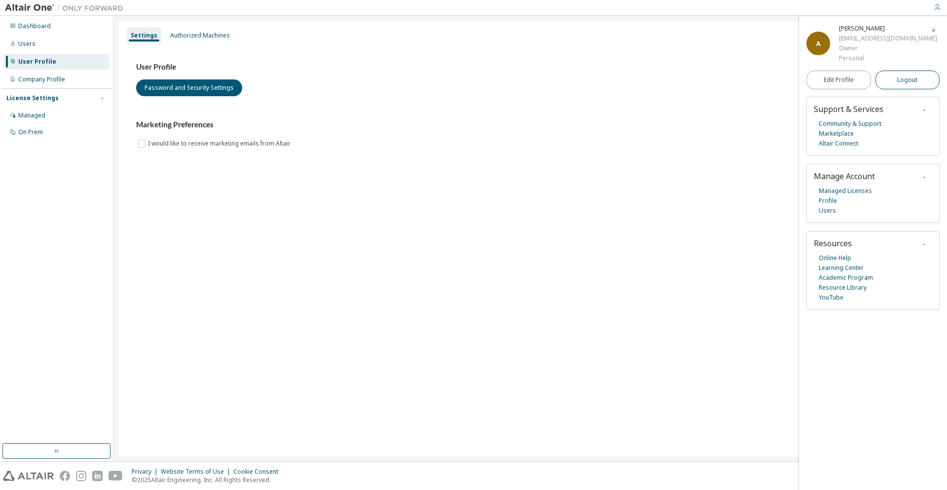  Describe the element at coordinates (844, 176) in the screenshot. I see `span: Manage Account` at that location.